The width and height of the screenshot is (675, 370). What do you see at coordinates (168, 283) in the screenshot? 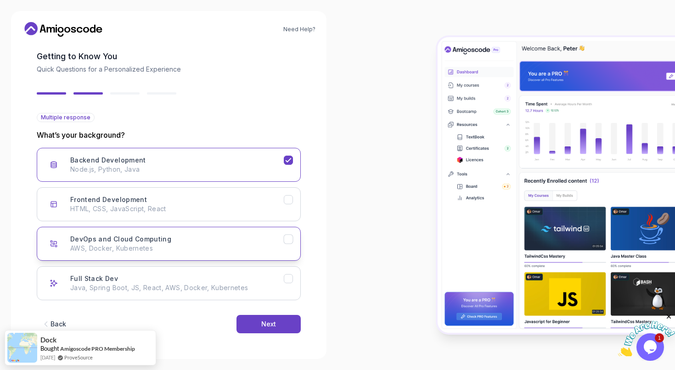
I see `button: Full Stack Dev` at bounding box center [168, 283].